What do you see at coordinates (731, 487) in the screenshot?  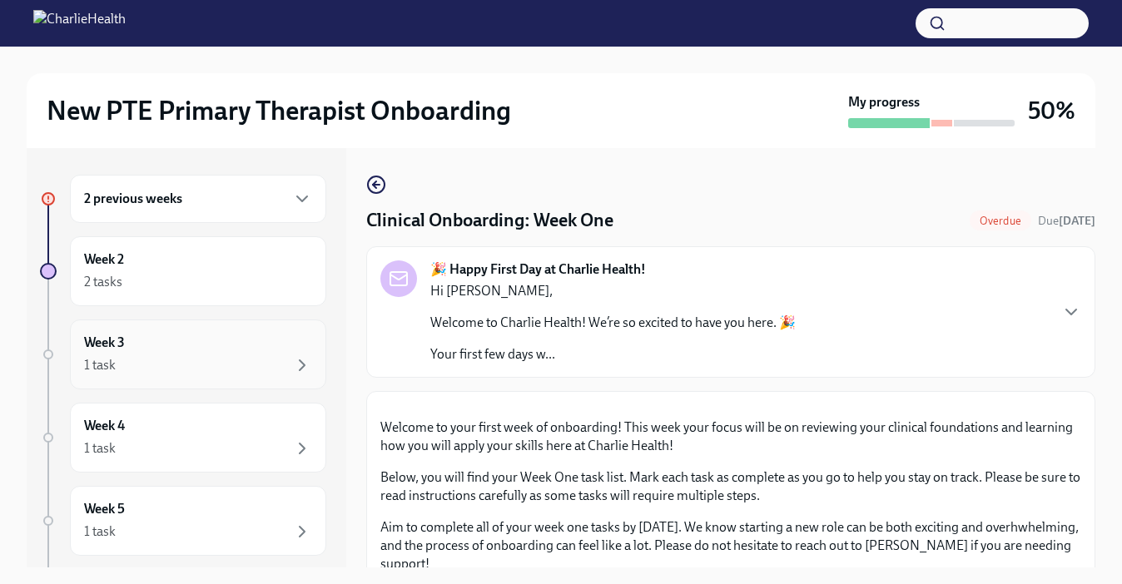 I see `p: Below, you will find your Week One task list. Mark each task as complete as you go to help you st...` at bounding box center [731, 487].